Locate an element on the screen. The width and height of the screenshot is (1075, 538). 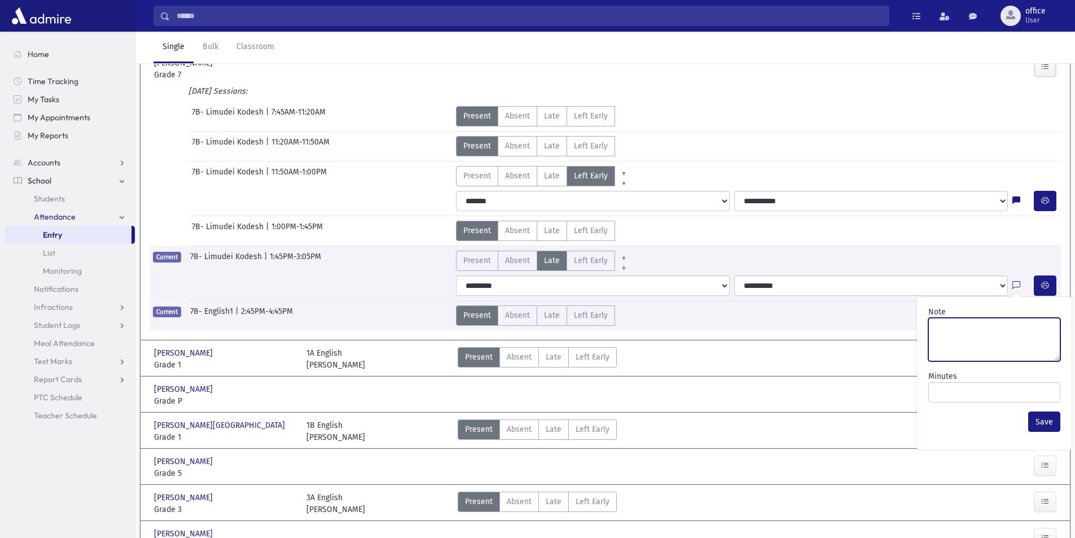
span: My Reports is located at coordinates (48, 135).